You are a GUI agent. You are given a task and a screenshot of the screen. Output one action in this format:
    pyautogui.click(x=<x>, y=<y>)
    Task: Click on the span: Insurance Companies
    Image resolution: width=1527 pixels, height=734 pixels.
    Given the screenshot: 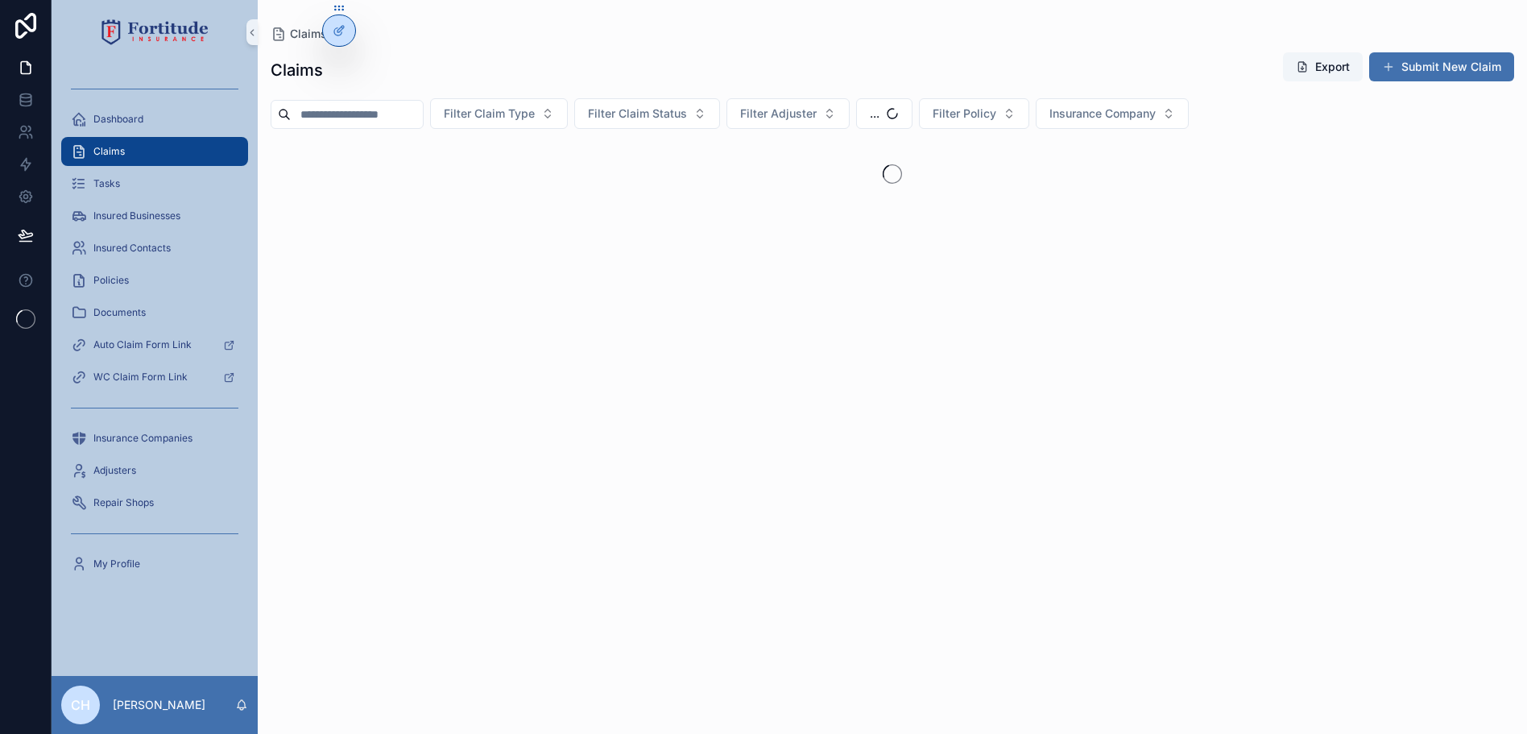 What is the action you would take?
    pyautogui.click(x=143, y=438)
    